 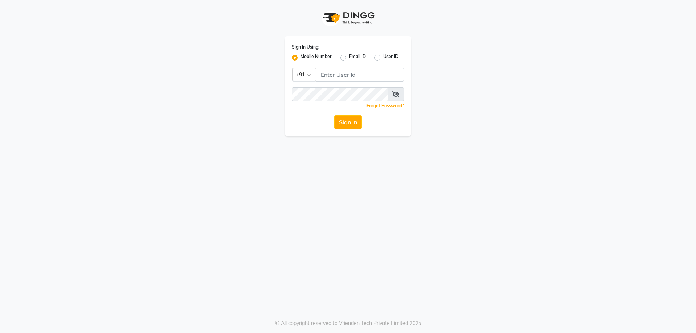 What do you see at coordinates (348, 18) in the screenshot?
I see `img: logo1.svg` at bounding box center [348, 18].